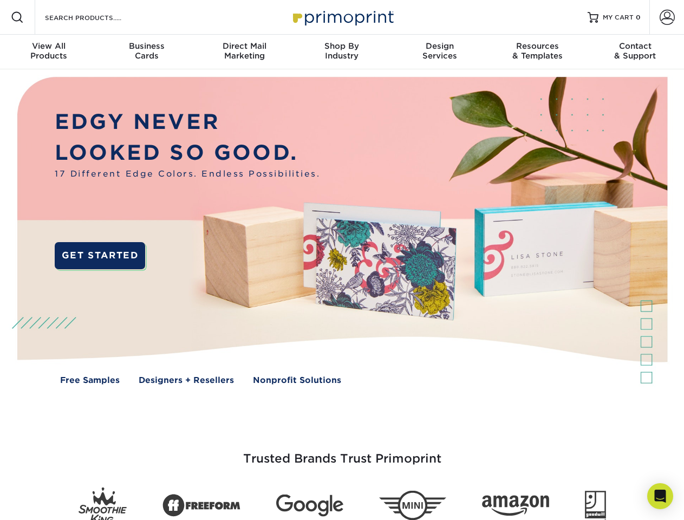  Describe the element at coordinates (342, 52) in the screenshot. I see `a: Shop ByIndustry` at that location.